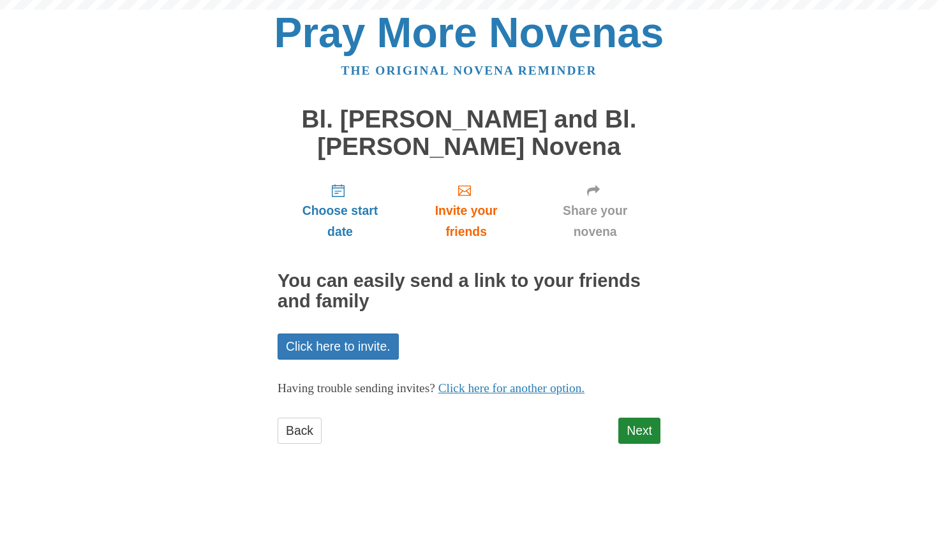 Image resolution: width=938 pixels, height=535 pixels. What do you see at coordinates (466, 221) in the screenshot?
I see `span: Invite your friends` at bounding box center [466, 221].